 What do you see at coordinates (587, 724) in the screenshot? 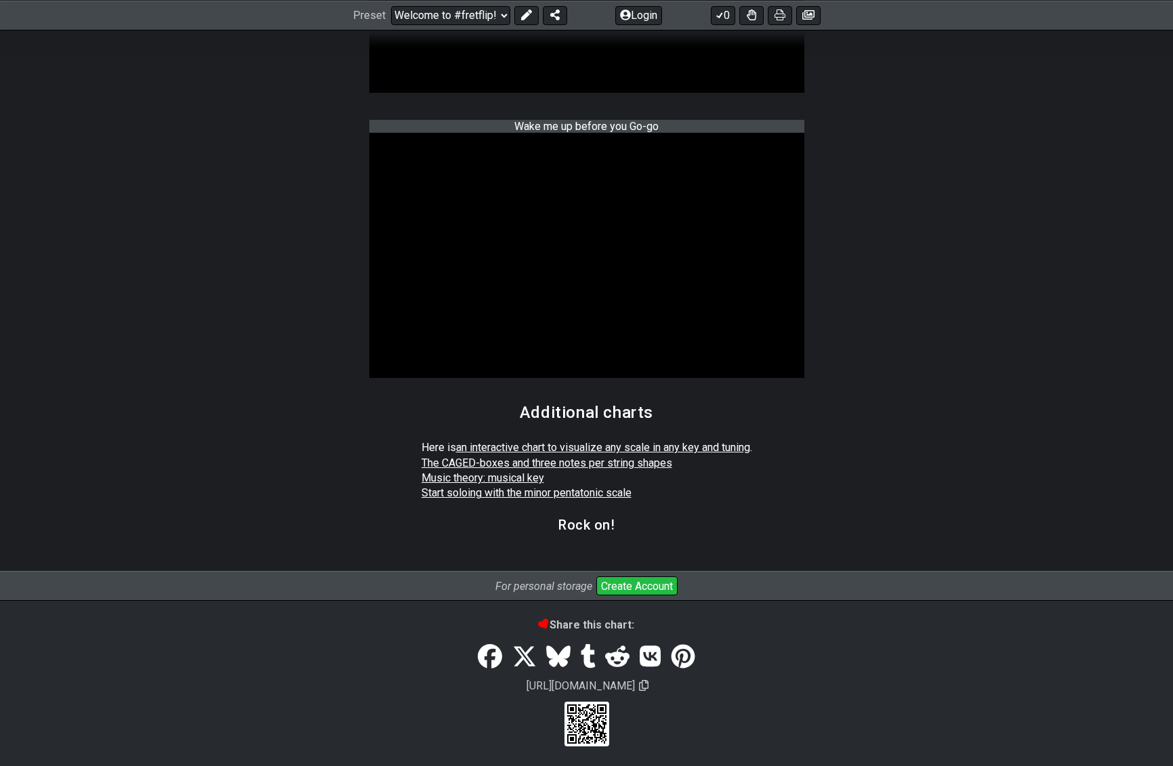
I see `div: Scan to view on your cellphone.` at bounding box center [587, 724].